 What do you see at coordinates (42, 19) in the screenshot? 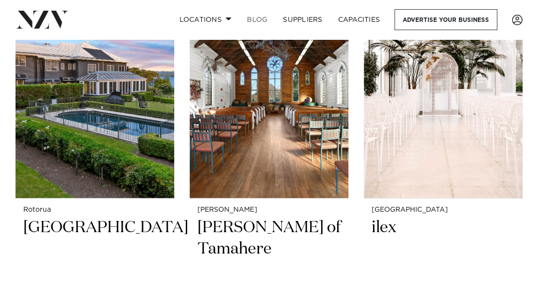
I see `img: nzv-logo.png` at bounding box center [42, 19].